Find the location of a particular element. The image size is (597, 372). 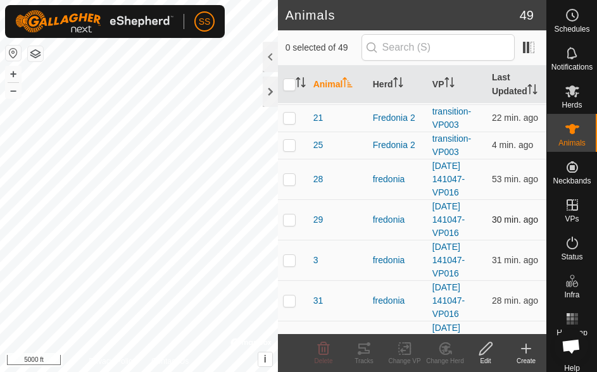

input: Search (S) is located at coordinates (438, 48).